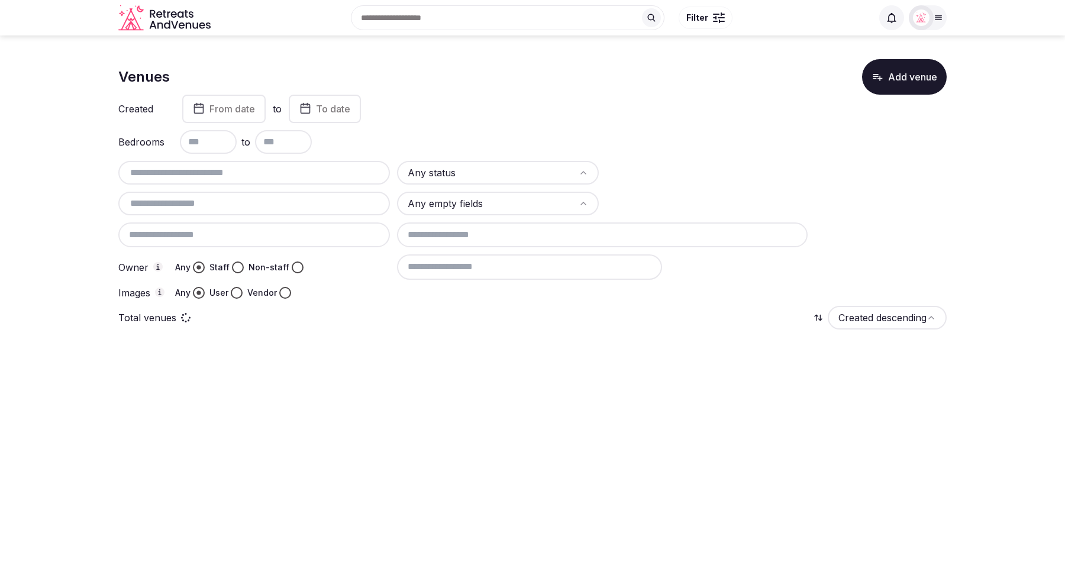  What do you see at coordinates (921, 18) in the screenshot?
I see `img: Matt Grant Oakes` at bounding box center [921, 18].